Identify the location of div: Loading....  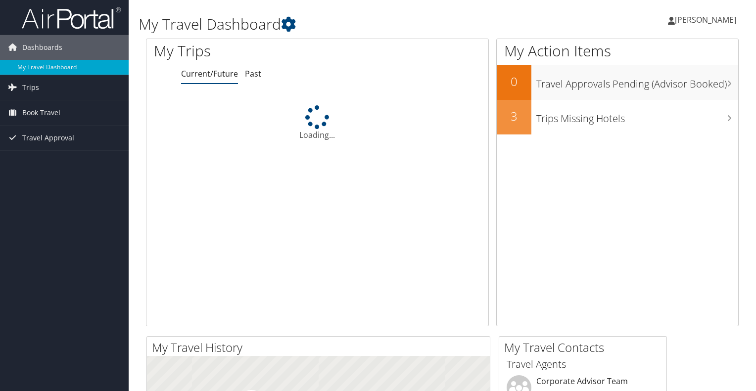
(317, 123).